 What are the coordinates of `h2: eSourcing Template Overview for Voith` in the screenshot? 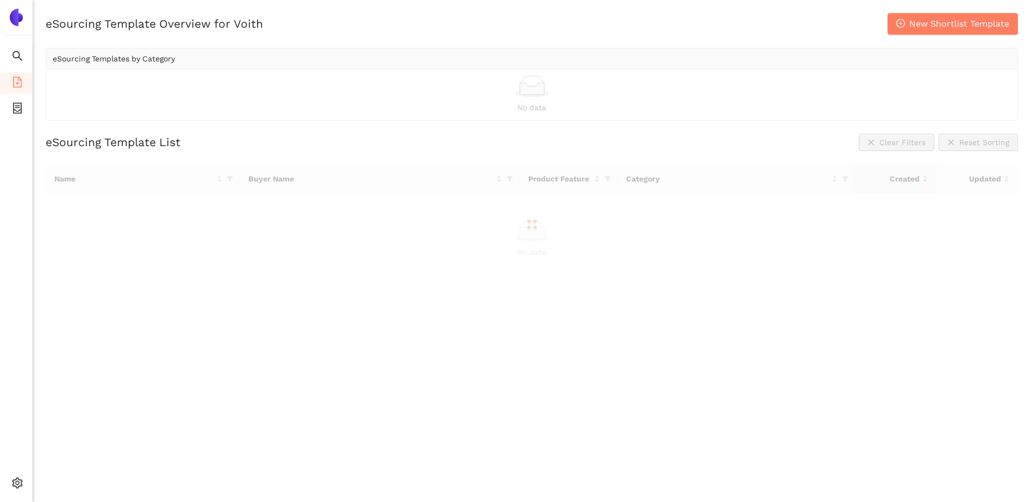 It's located at (154, 23).